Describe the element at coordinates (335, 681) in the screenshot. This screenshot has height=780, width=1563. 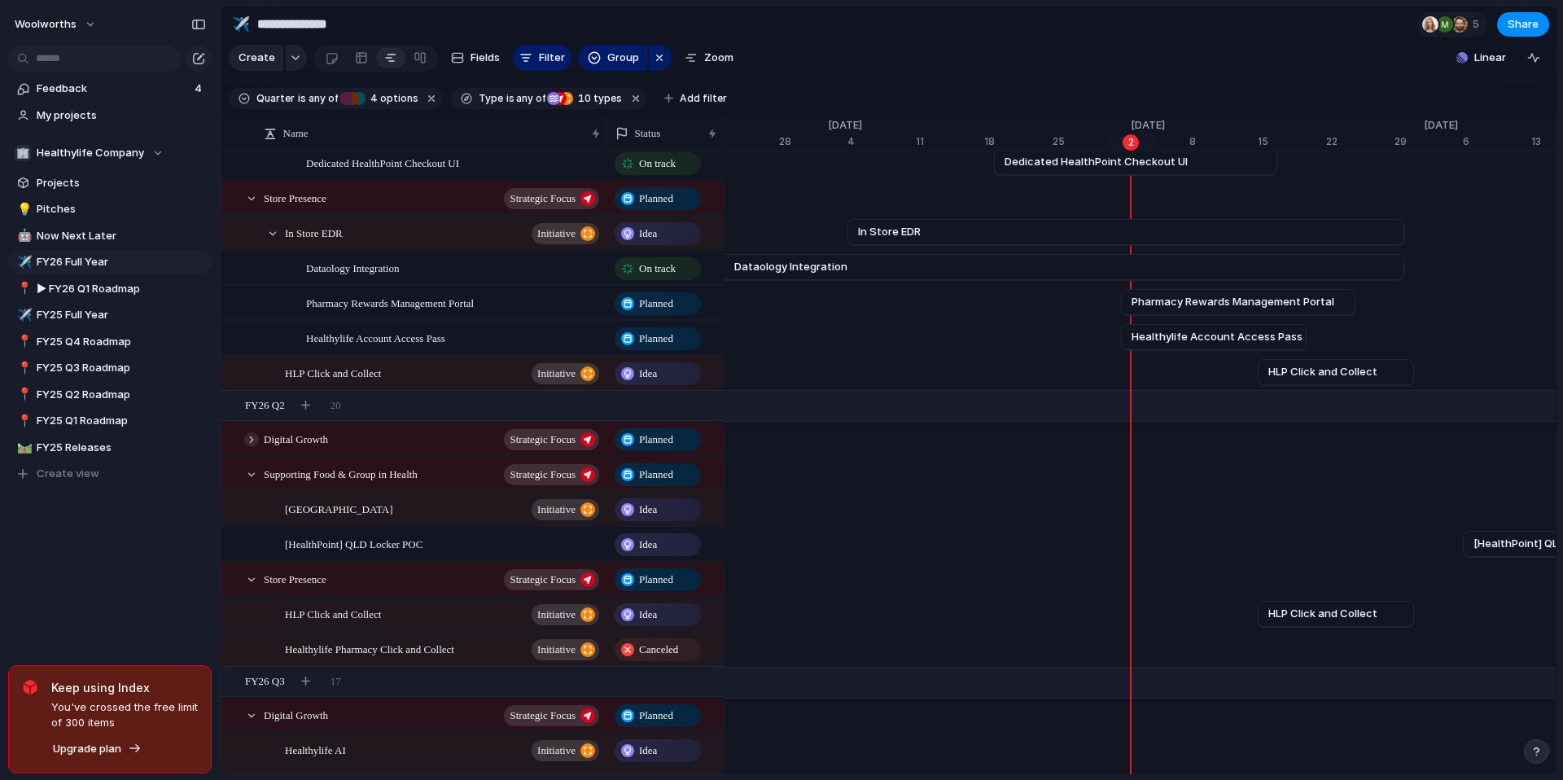
I see `span: 17` at that location.